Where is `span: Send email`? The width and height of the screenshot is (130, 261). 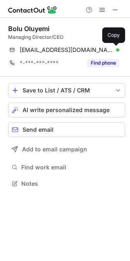 span: Send email is located at coordinates (38, 130).